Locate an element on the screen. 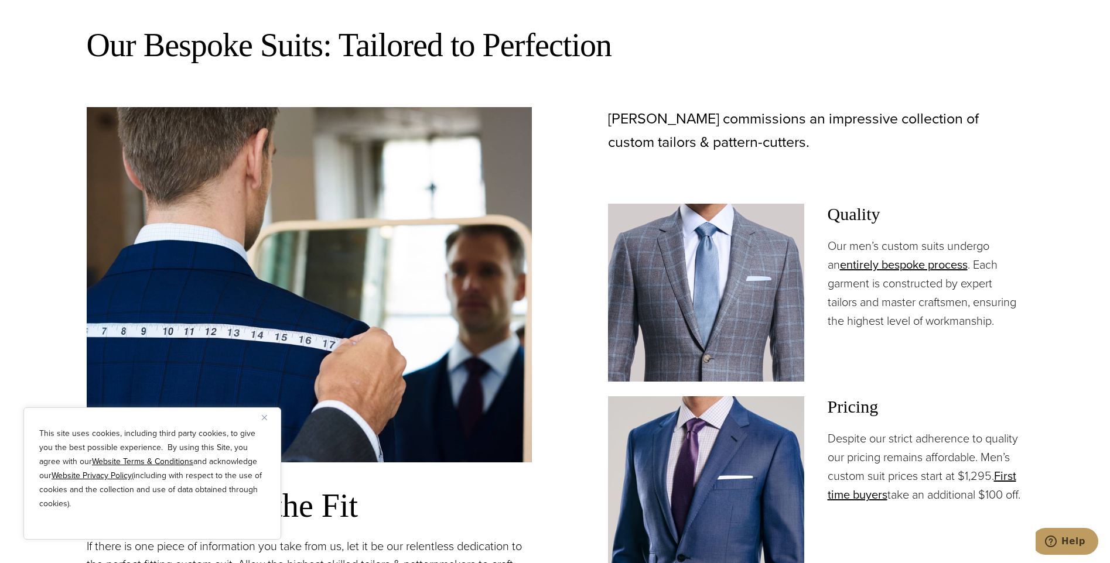 The height and width of the screenshot is (563, 1110). u: Website Terms & Conditions is located at coordinates (142, 461).